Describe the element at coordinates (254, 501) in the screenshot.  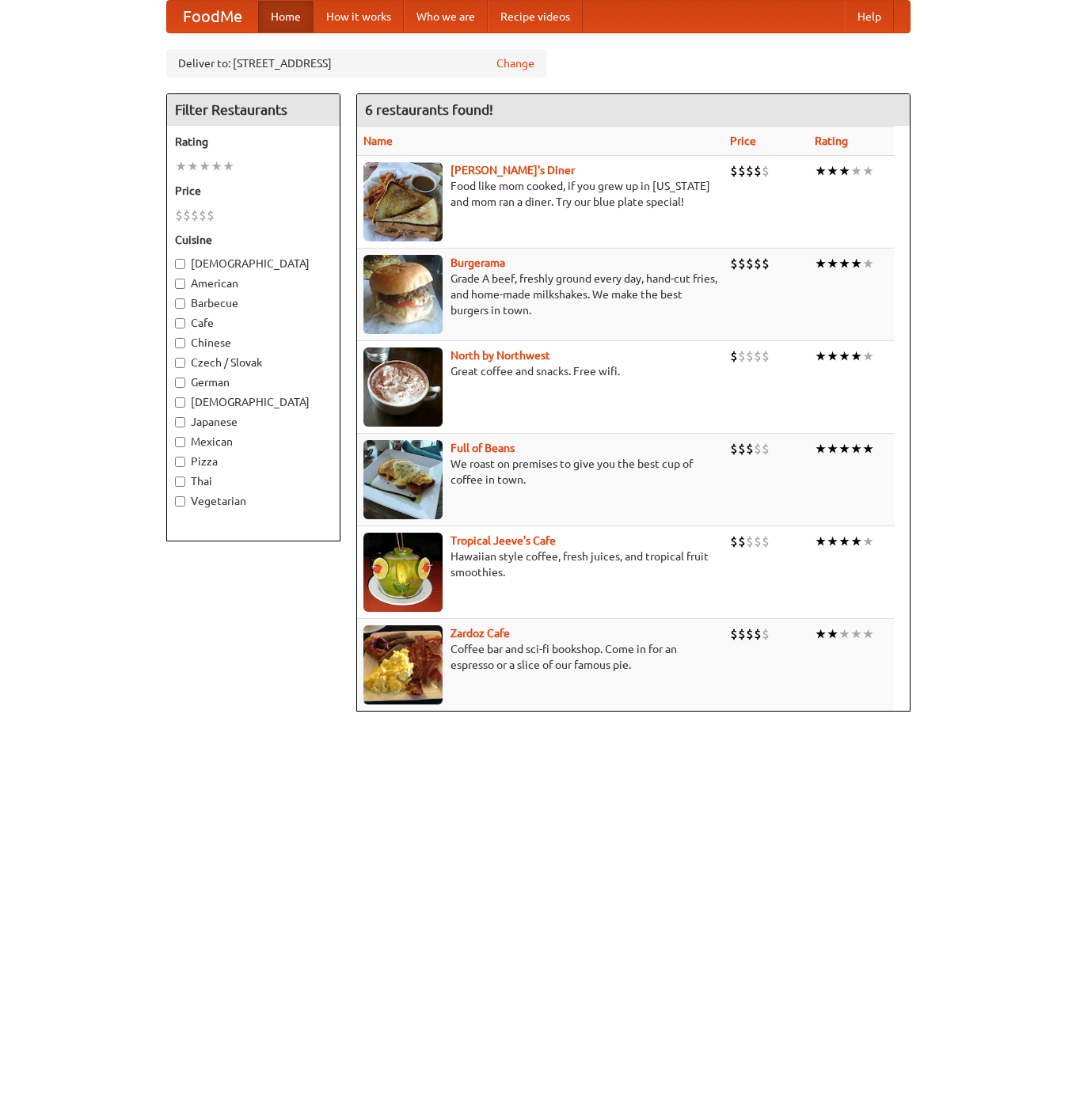
I see `label: Vegetarian` at that location.